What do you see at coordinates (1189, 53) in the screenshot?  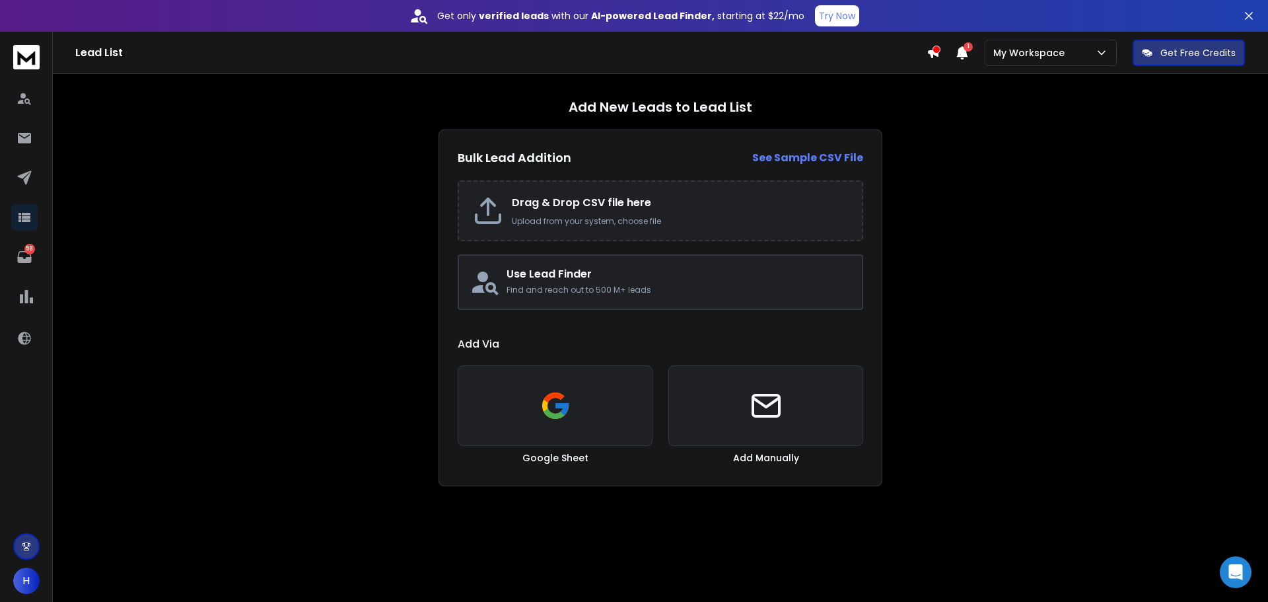 I see `button: Get Free Credits` at bounding box center [1189, 53].